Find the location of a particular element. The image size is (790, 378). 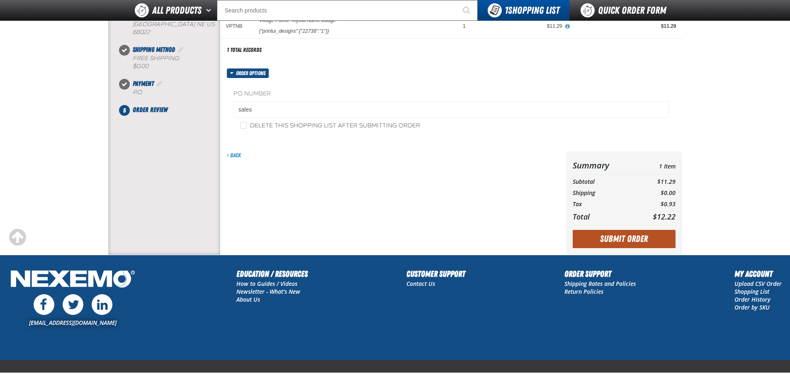

a: Village Pointe Toyota Name Badge is located at coordinates (297, 21).